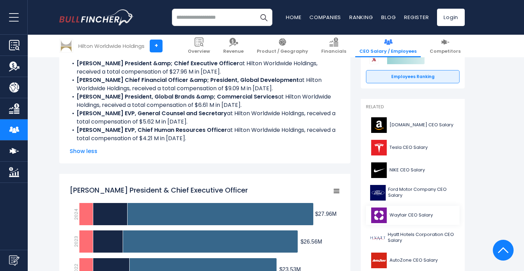 This screenshot has height=271, width=524. What do you see at coordinates (421, 237) in the screenshot?
I see `span: Hyatt Hotels Corporation CEO Salary` at bounding box center [421, 237].